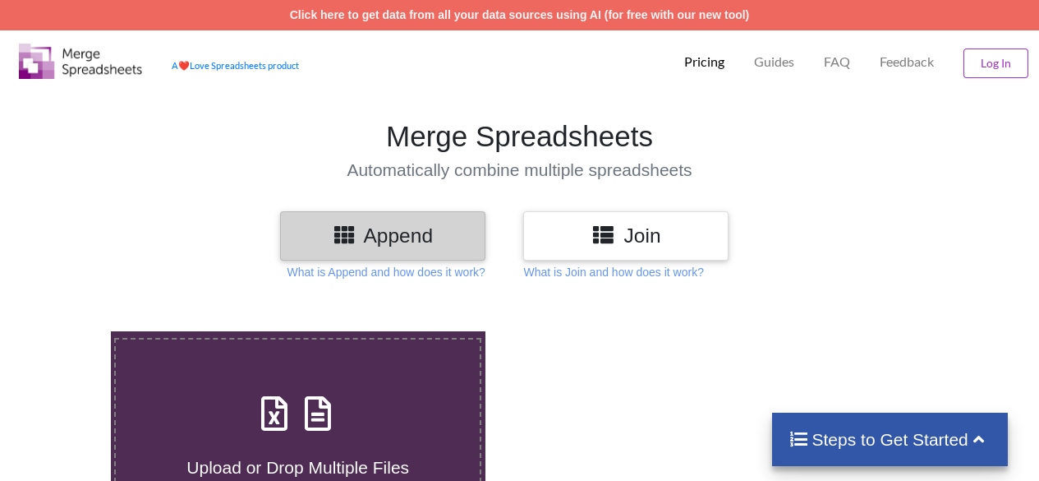 This screenshot has width=1039, height=481. What do you see at coordinates (235, 65) in the screenshot?
I see `a: AheartLove Spreadsheets product` at bounding box center [235, 65].